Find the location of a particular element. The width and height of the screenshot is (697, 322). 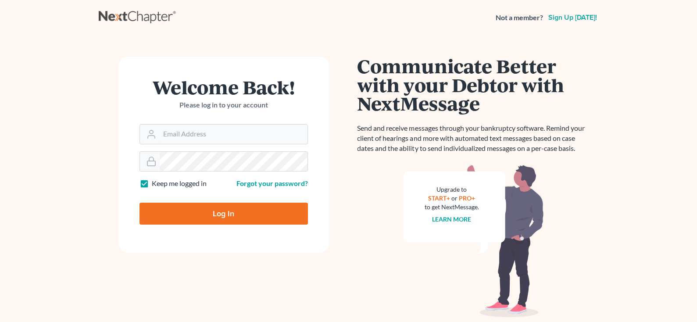

div: to get NextMessage. is located at coordinates (452, 207).